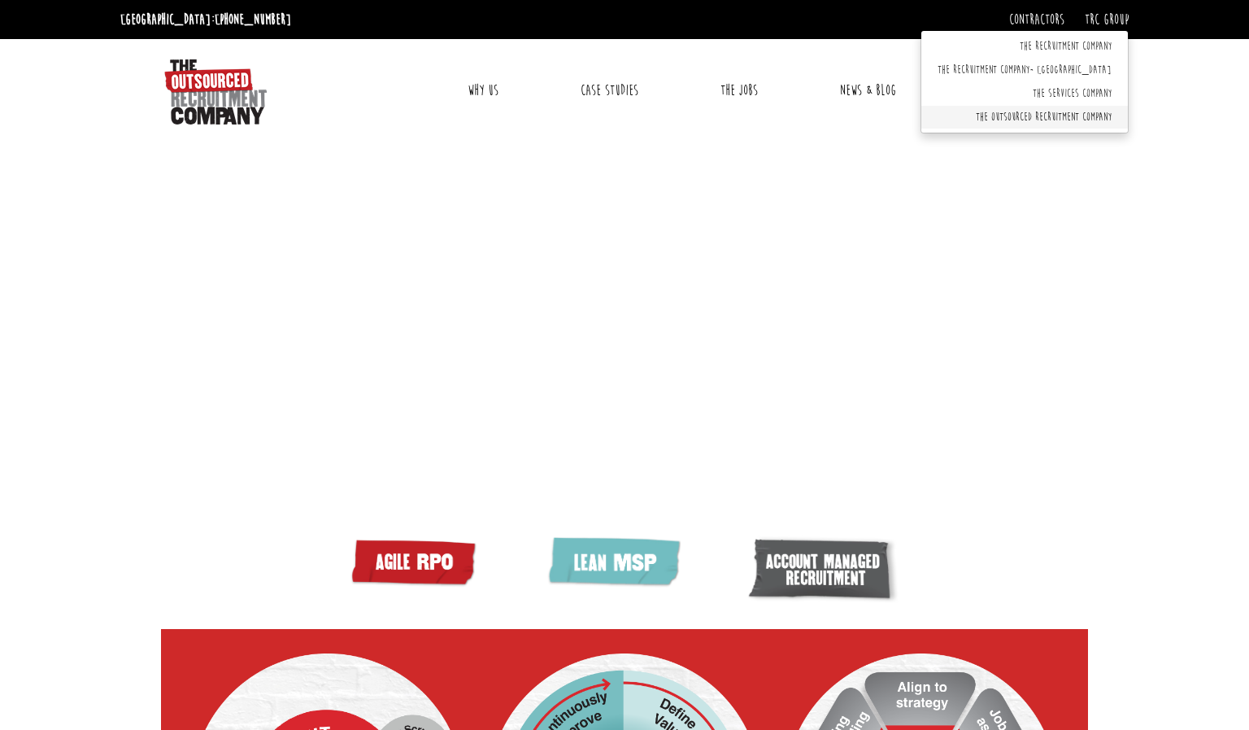  Describe the element at coordinates (216, 92) in the screenshot. I see `img: The Outsourced Recruitment Company` at that location.